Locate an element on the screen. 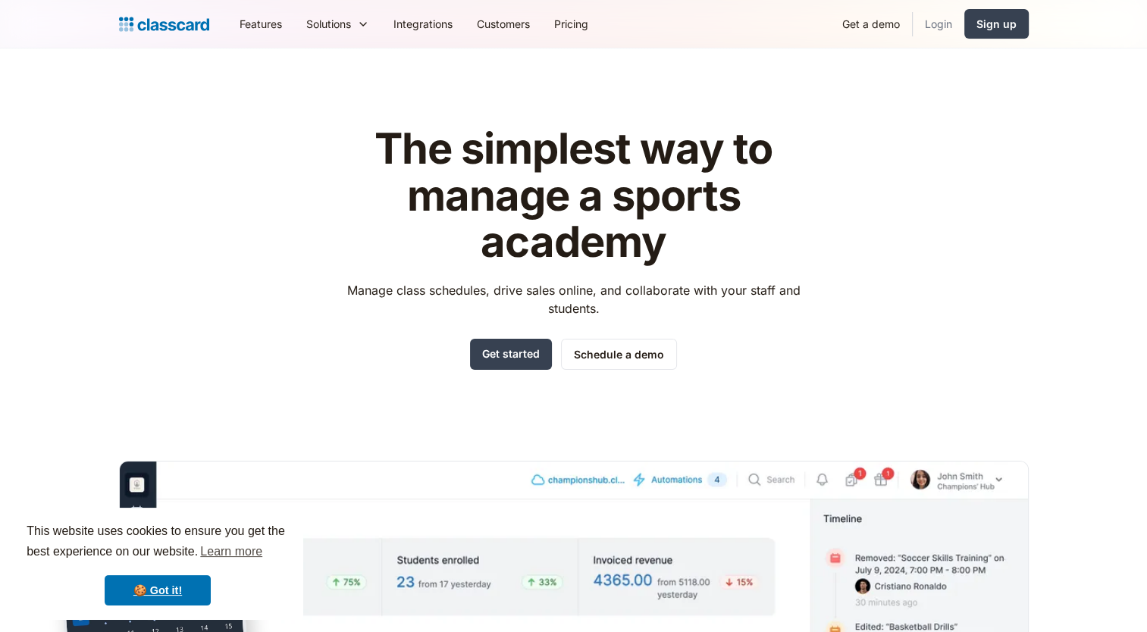 The height and width of the screenshot is (632, 1147). a: Get a demo is located at coordinates (871, 23).